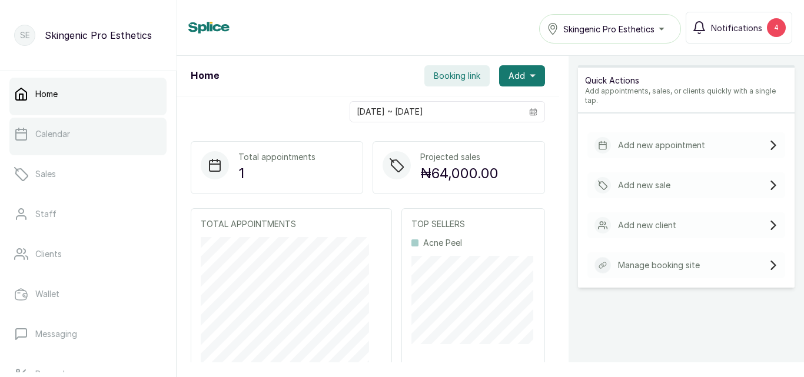 The image size is (804, 377). I want to click on h1: Home, so click(205, 76).